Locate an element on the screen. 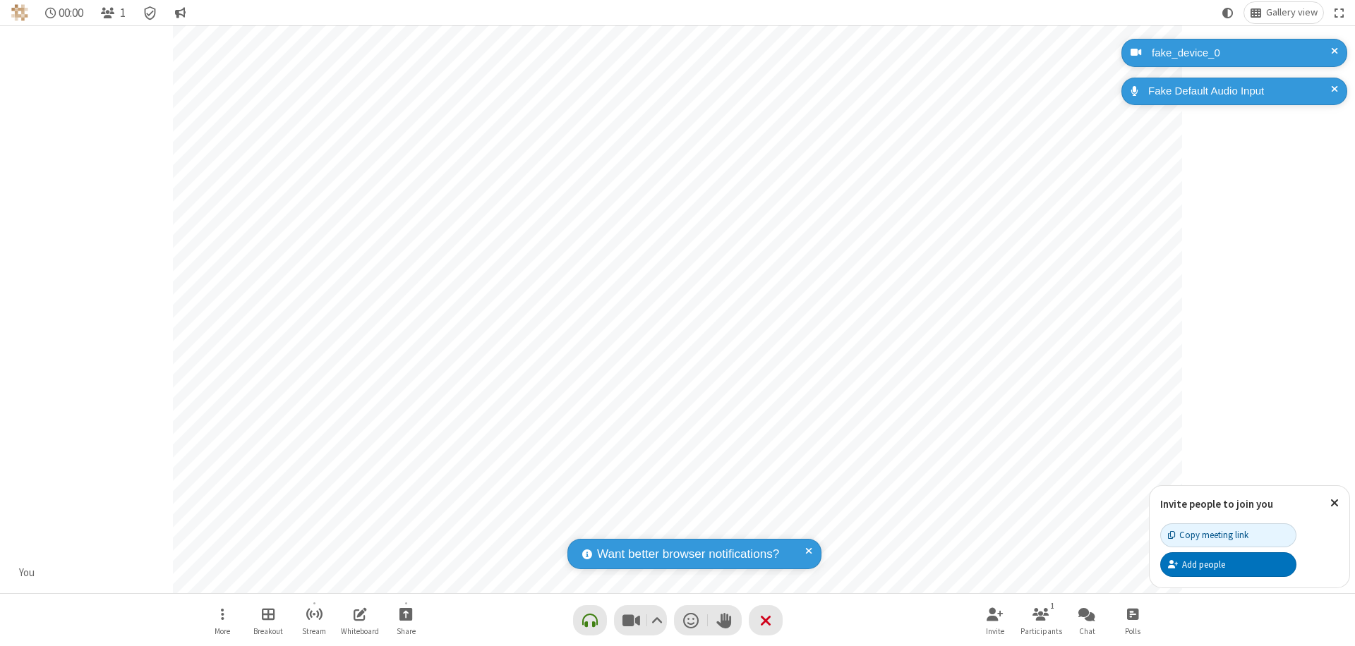 This screenshot has width=1355, height=646. div: You is located at coordinates (27, 573).